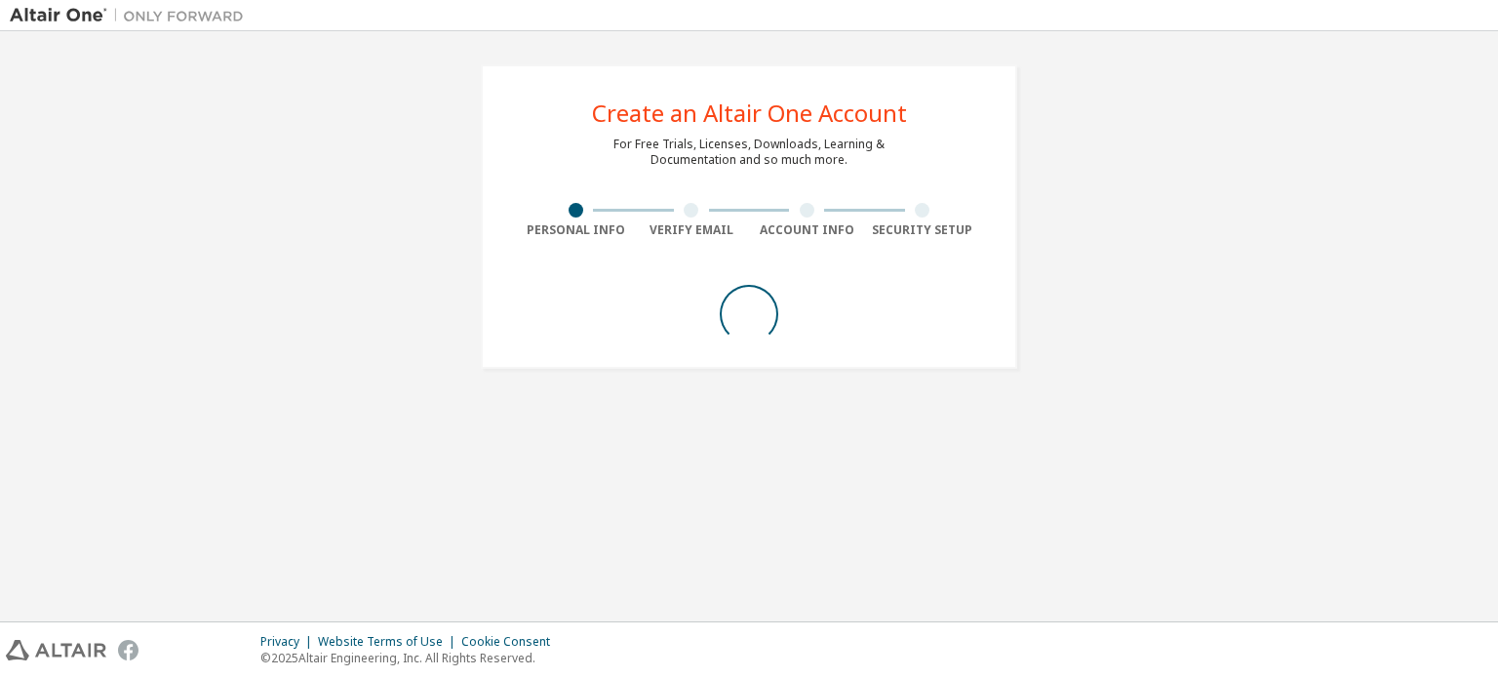 This screenshot has height=678, width=1498. I want to click on div: Verify Email, so click(691, 230).